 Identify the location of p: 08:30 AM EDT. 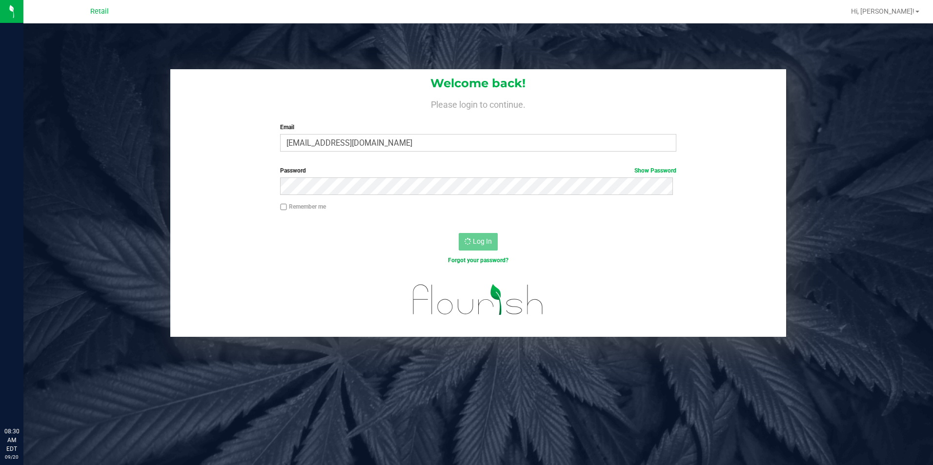
(12, 440).